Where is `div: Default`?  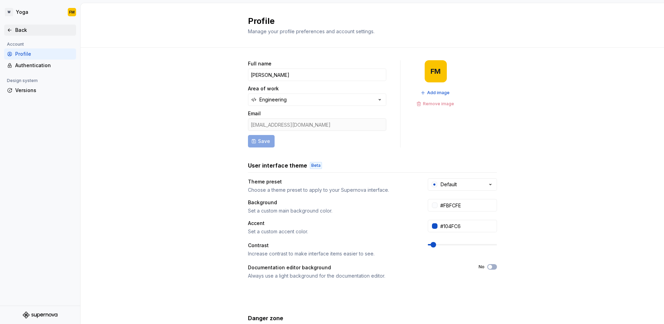
div: Default is located at coordinates (449, 184).